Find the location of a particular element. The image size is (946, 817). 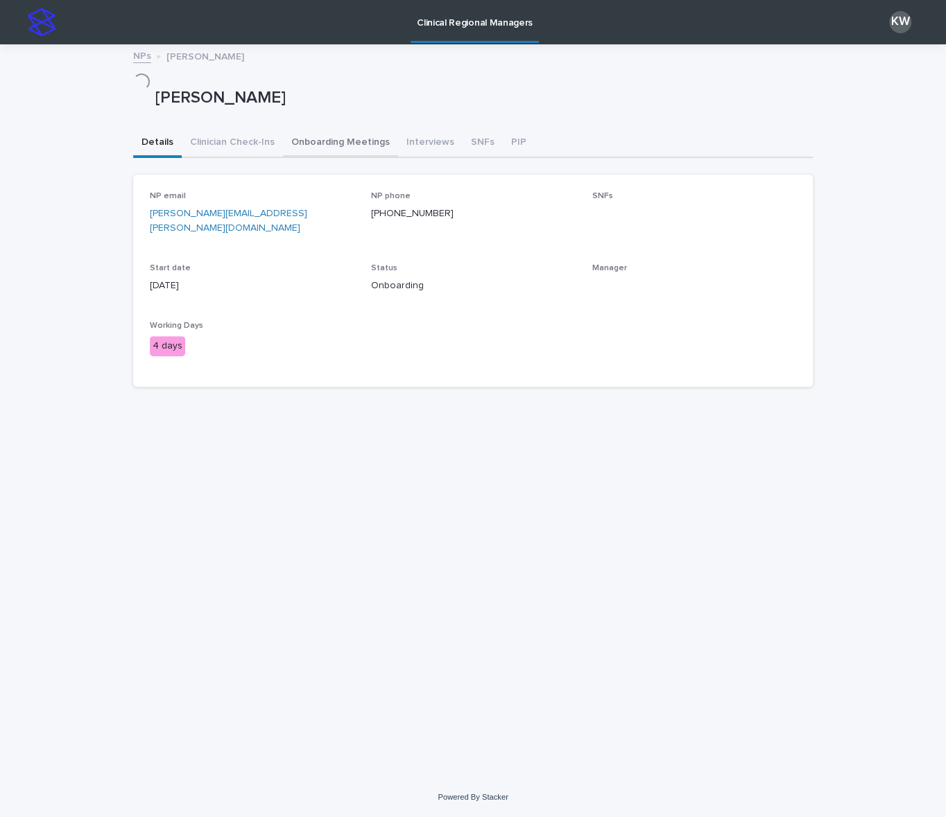

span: SNFs is located at coordinates (602, 196).